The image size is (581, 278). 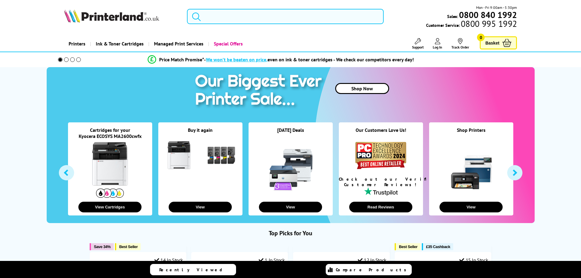 I want to click on a: Managed Print Services, so click(x=178, y=44).